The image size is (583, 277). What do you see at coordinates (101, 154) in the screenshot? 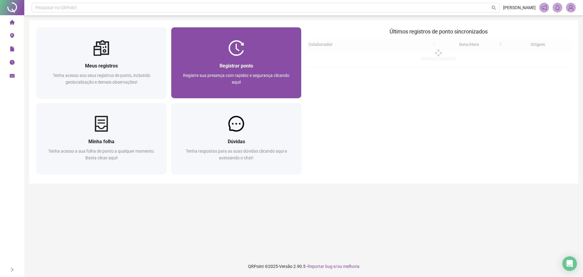
I see `span: Tenha acesso a sua folha de ponto a qualquer momento. Basta clicar aqui!` at bounding box center [101, 154].